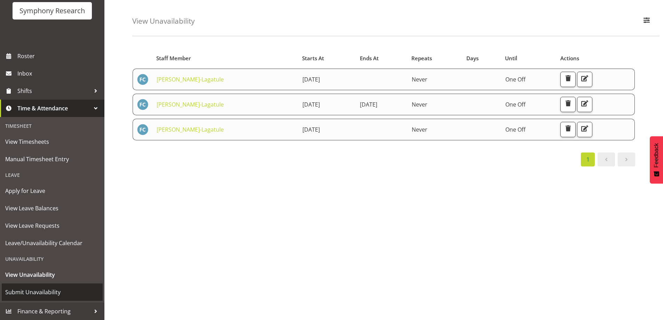  What do you see at coordinates (52, 126) in the screenshot?
I see `div: Timesheet` at bounding box center [52, 126].